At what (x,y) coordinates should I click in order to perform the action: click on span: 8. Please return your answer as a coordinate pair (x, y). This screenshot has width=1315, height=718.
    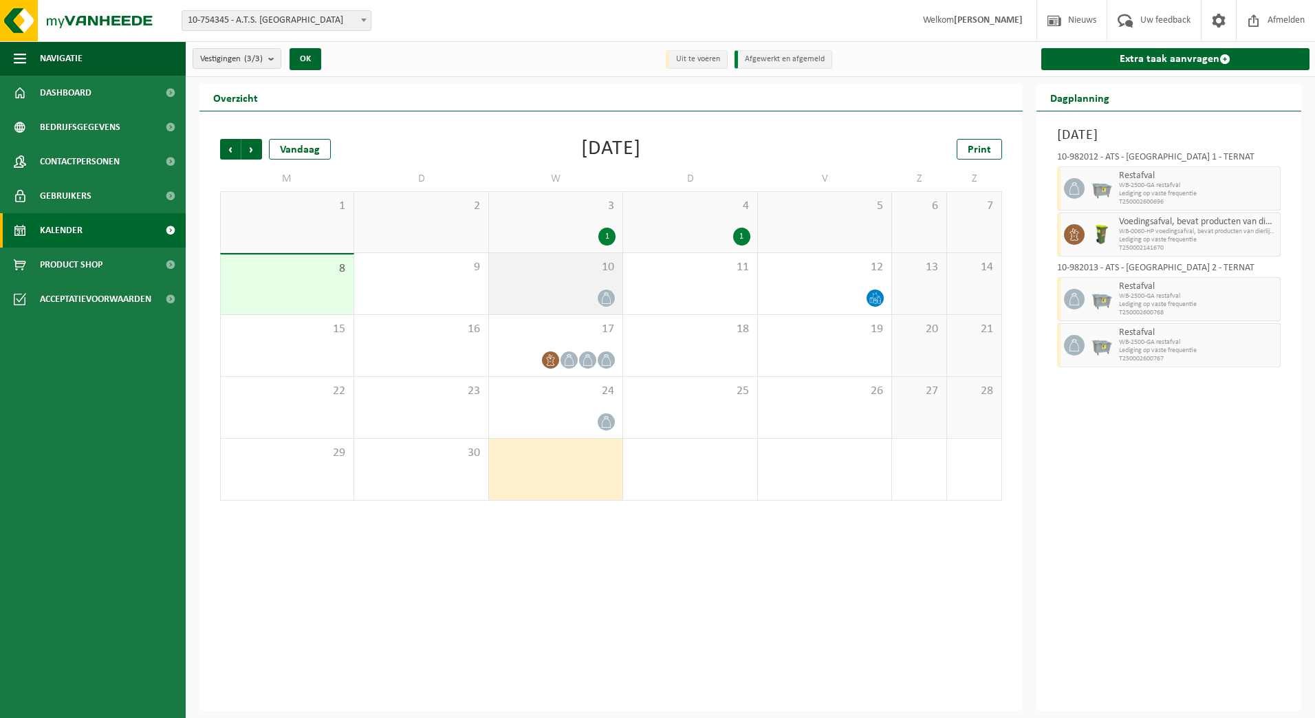
    Looking at the image, I should click on (287, 269).